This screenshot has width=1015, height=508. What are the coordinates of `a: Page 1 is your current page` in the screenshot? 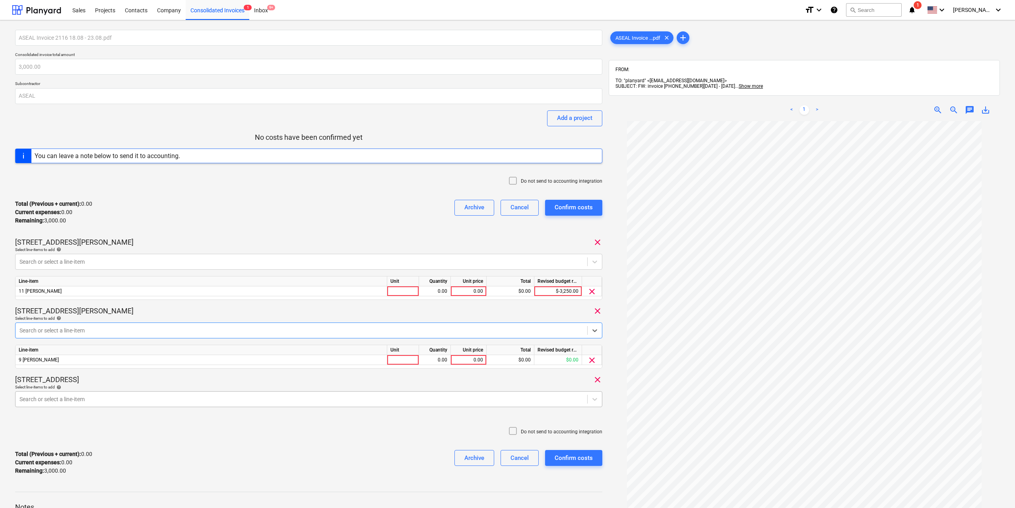 It's located at (804, 110).